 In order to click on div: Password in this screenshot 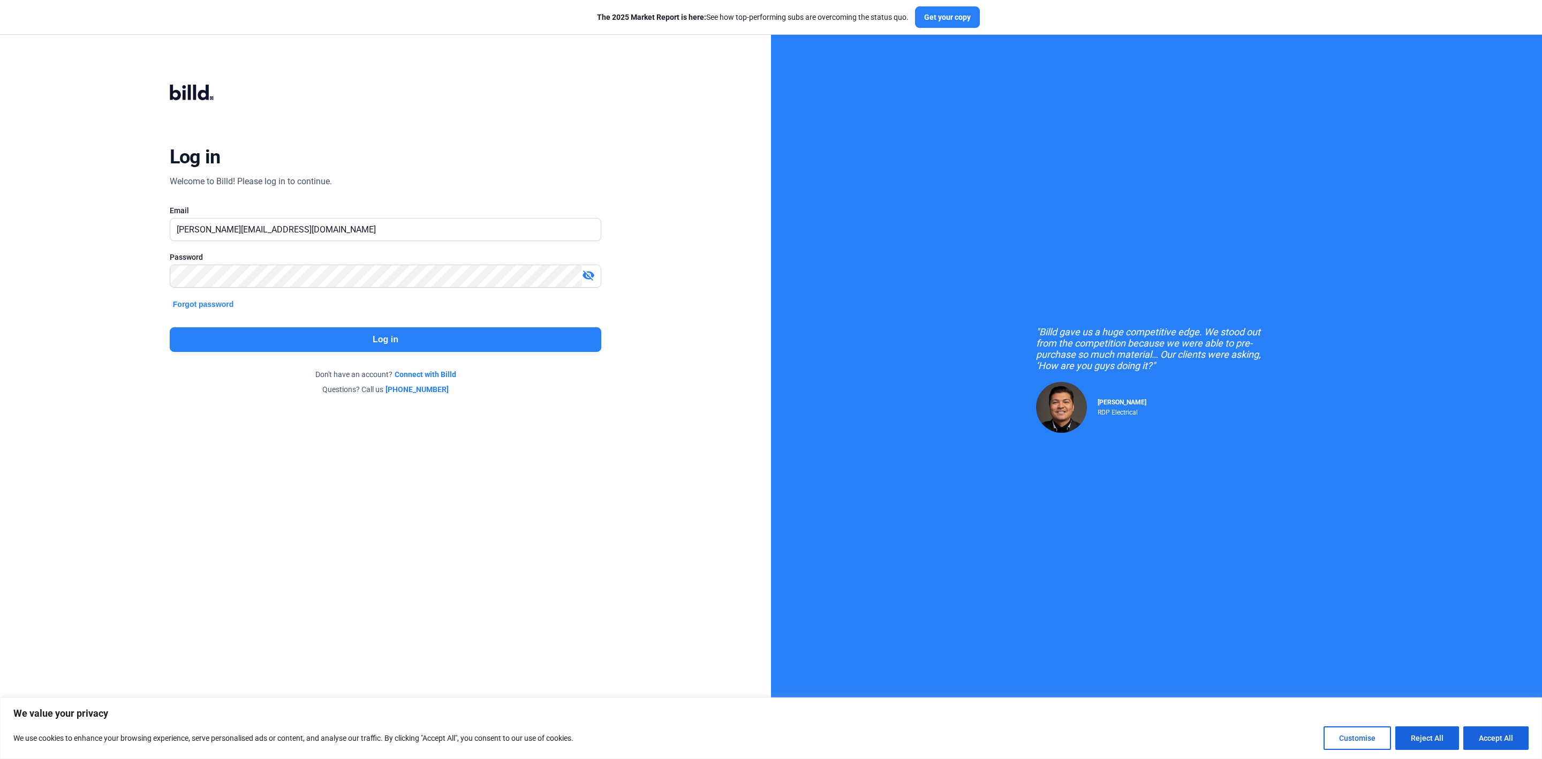, I will do `click(385, 257)`.